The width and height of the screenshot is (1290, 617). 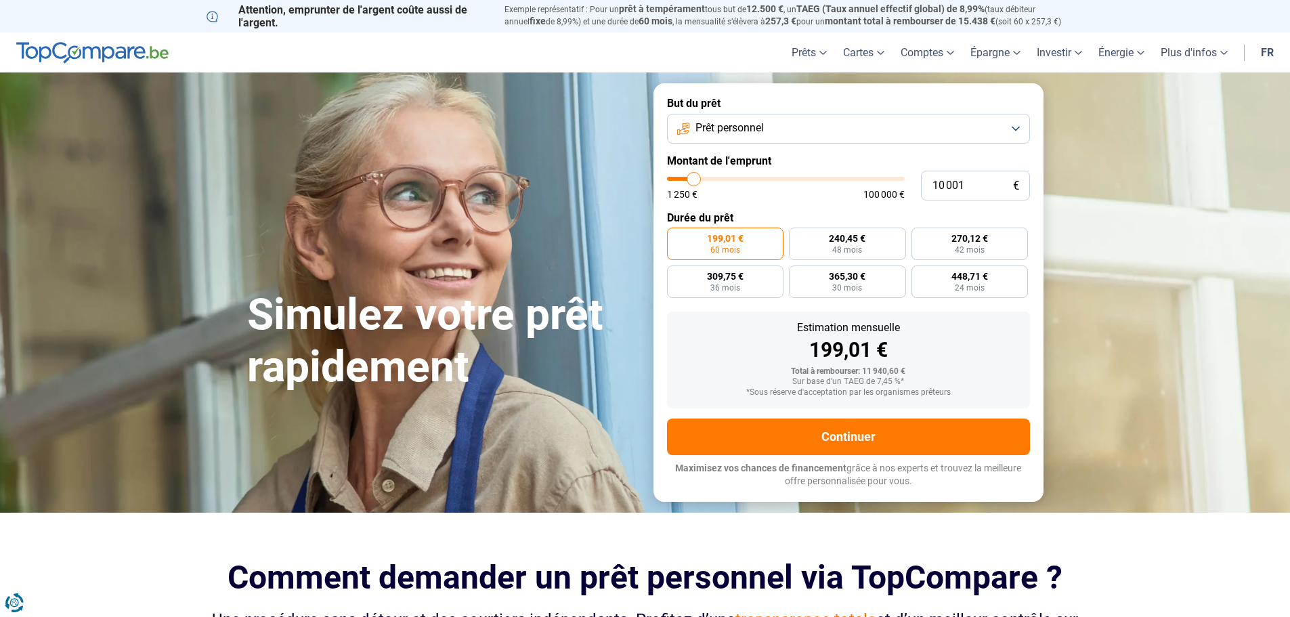 I want to click on span: 240,45 €, so click(x=847, y=238).